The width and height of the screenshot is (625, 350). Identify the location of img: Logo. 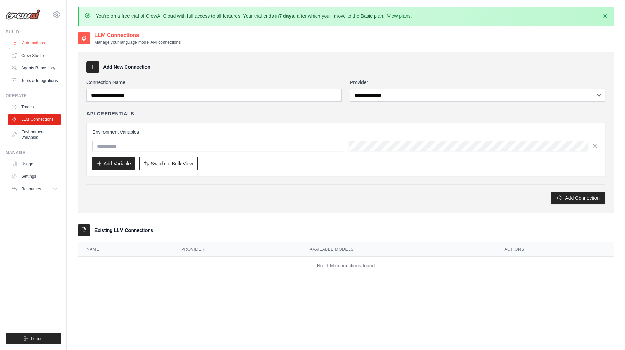
(23, 15).